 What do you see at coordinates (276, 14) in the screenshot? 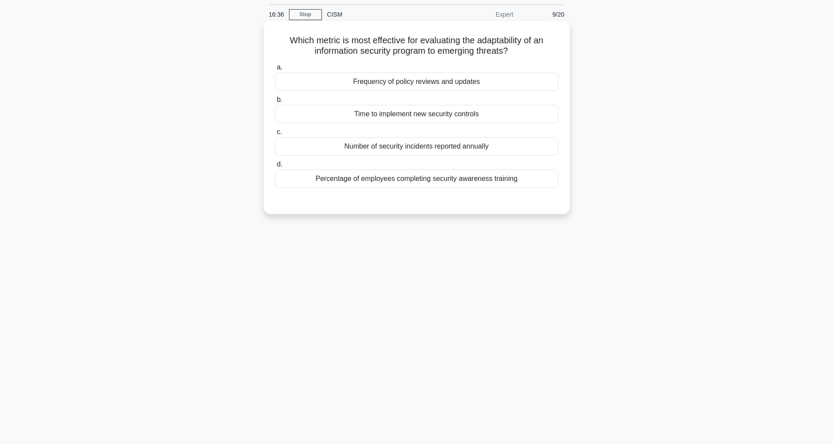
I see `div: 16:36` at bounding box center [276, 14].